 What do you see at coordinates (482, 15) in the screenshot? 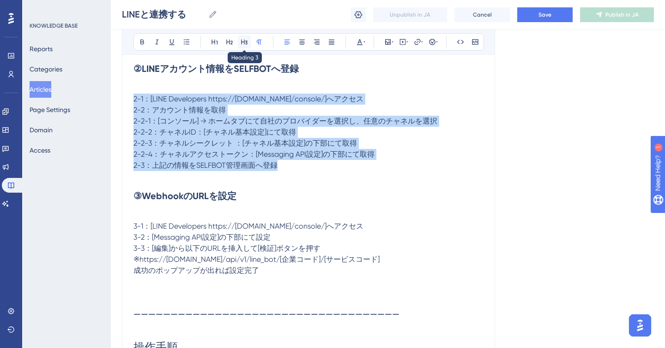
I see `span: Cancel` at bounding box center [482, 15].